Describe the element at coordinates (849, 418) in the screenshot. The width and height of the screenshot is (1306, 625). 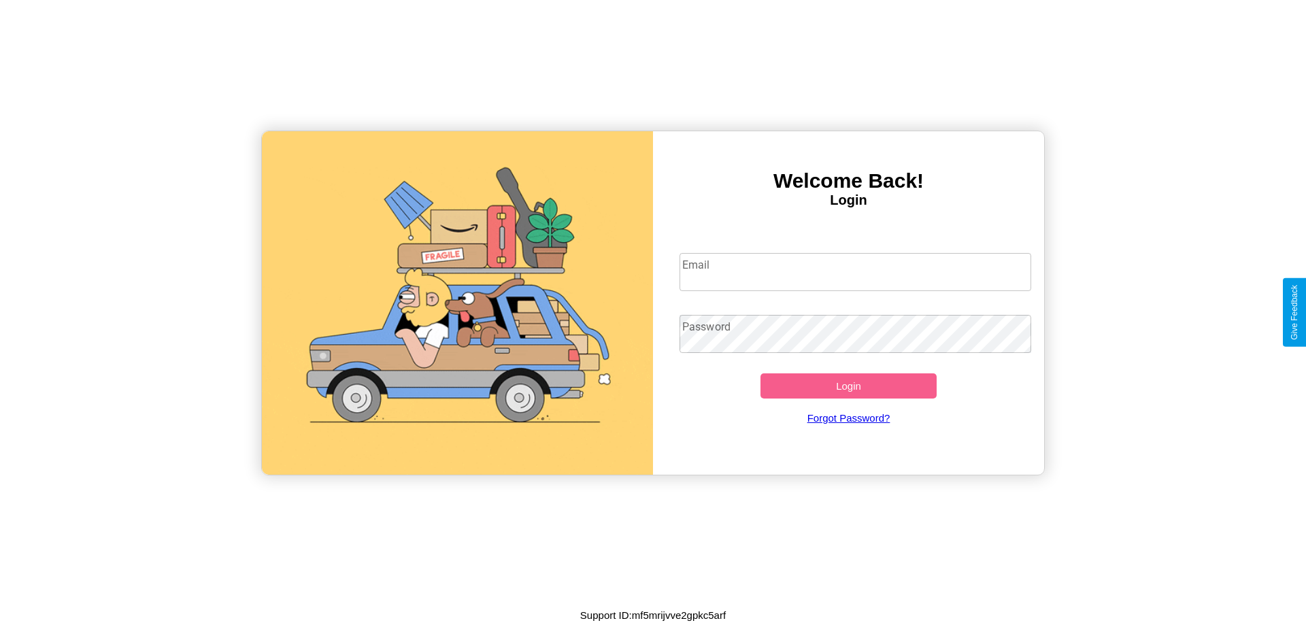
I see `a: Forgot Password?` at that location.